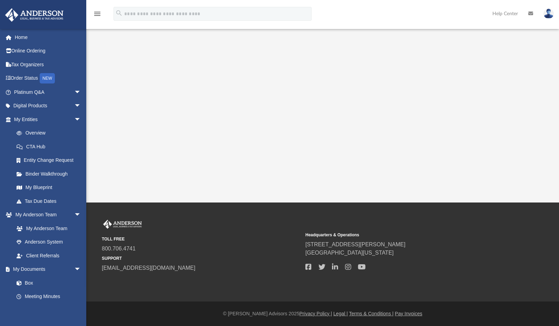 This screenshot has width=559, height=326. I want to click on a: Platinum Q&Aarrow_drop_down, so click(48, 92).